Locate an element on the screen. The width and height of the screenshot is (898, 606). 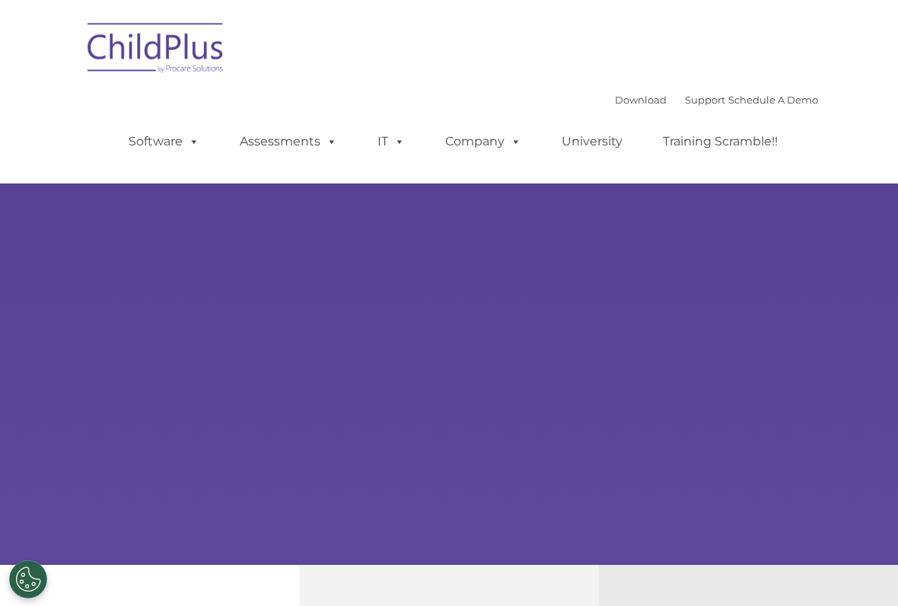
a: Support is located at coordinates (705, 100).